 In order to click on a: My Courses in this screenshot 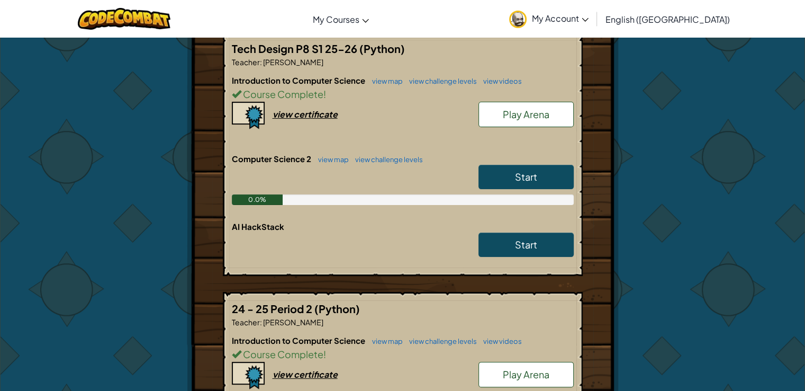, I will do `click(341, 19)`.